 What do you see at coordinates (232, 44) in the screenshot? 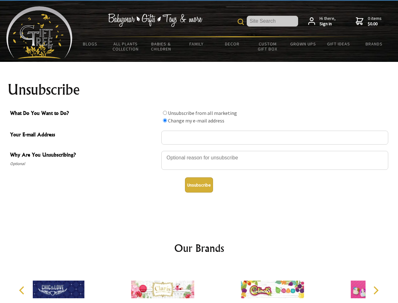
I see `a: Decor` at bounding box center [232, 44].